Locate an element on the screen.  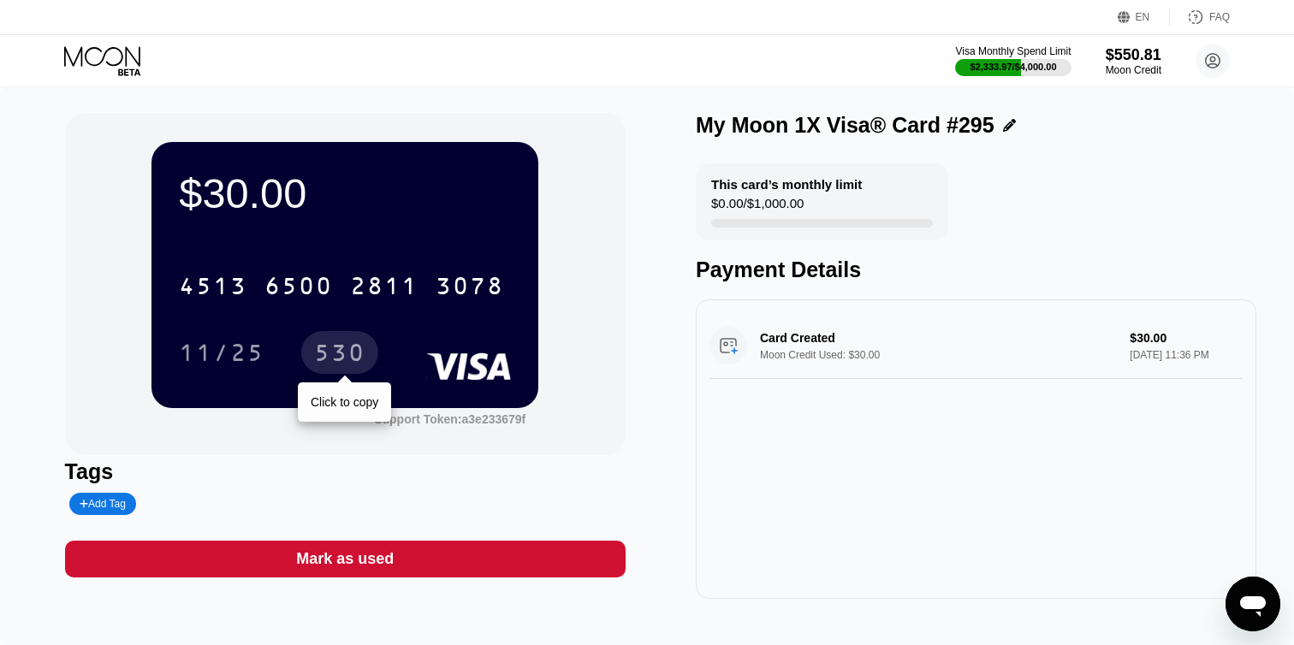
div: $550.81Moon Credit is located at coordinates (1133, 61).